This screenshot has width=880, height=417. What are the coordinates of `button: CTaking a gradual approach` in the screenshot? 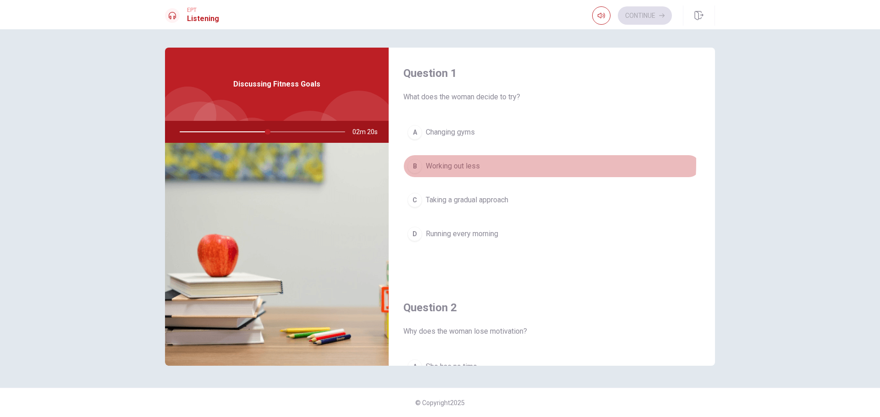 It's located at (552, 200).